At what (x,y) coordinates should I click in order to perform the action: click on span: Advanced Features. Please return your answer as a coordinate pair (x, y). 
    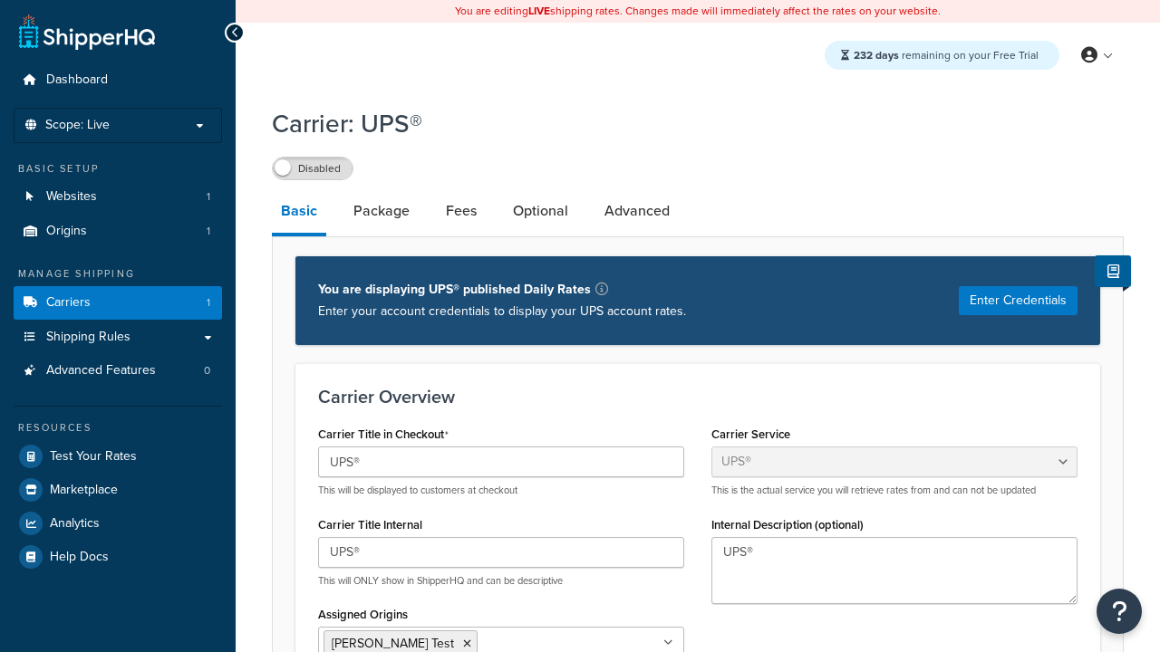
    Looking at the image, I should click on (101, 371).